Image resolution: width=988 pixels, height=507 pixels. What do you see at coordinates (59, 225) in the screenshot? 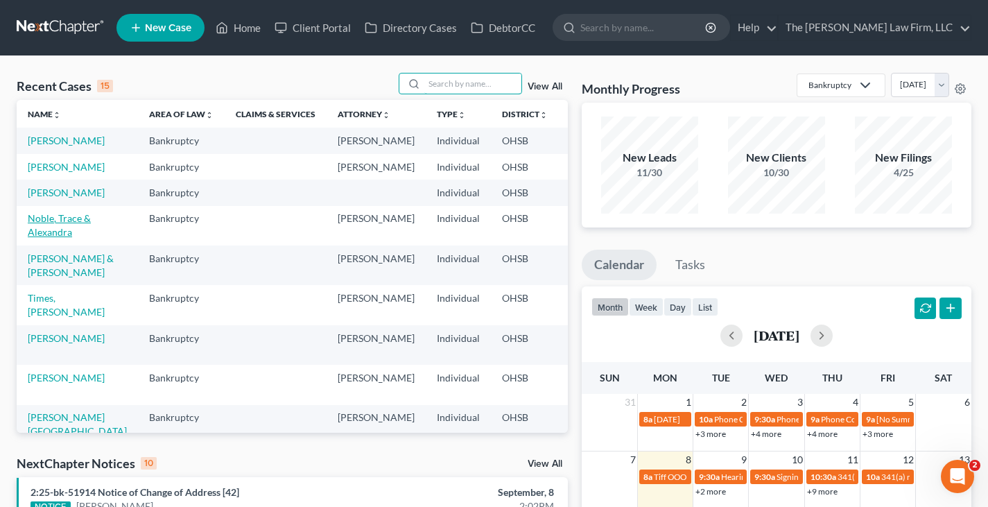
I see `a: Noble, Trace & Alexandra` at bounding box center [59, 225].